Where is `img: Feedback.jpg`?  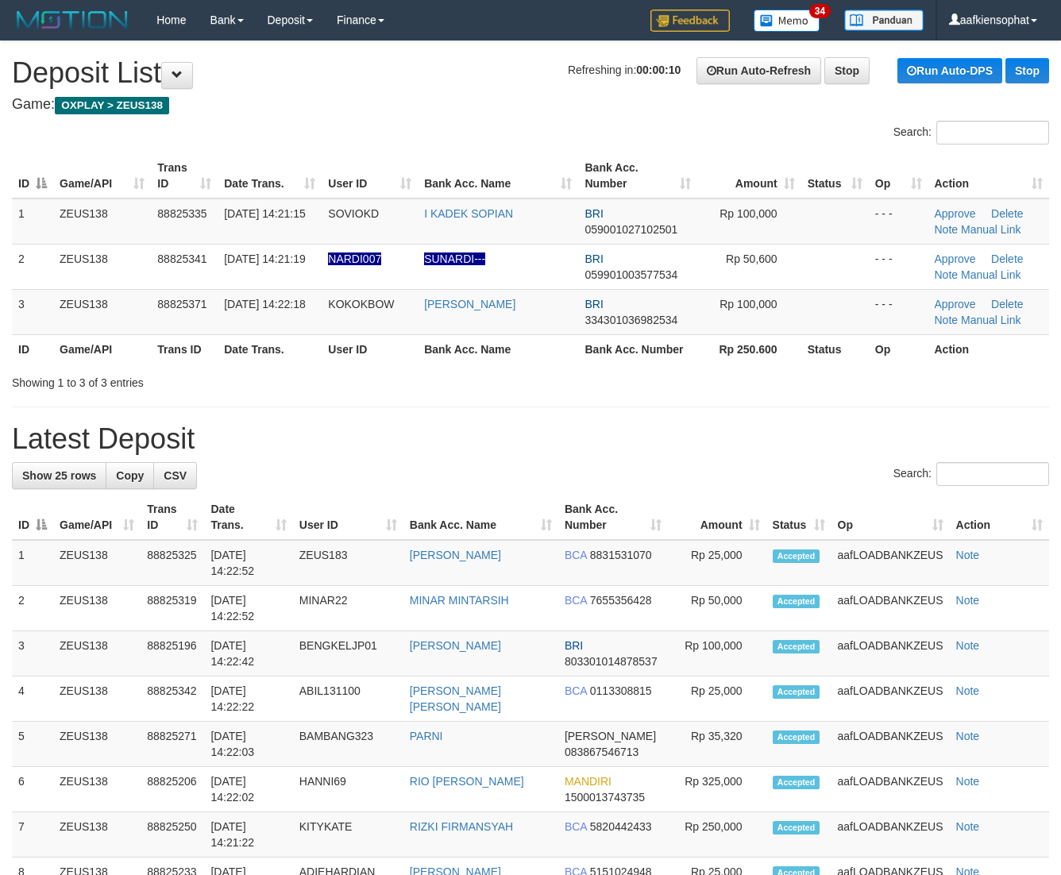
img: Feedback.jpg is located at coordinates (690, 21).